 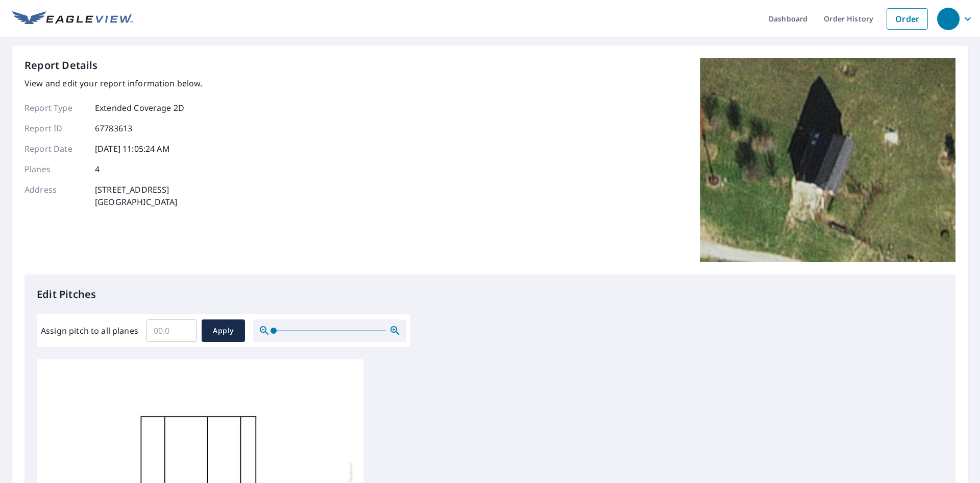 What do you see at coordinates (89, 330) in the screenshot?
I see `label: Assign pitch to all planes` at bounding box center [89, 330].